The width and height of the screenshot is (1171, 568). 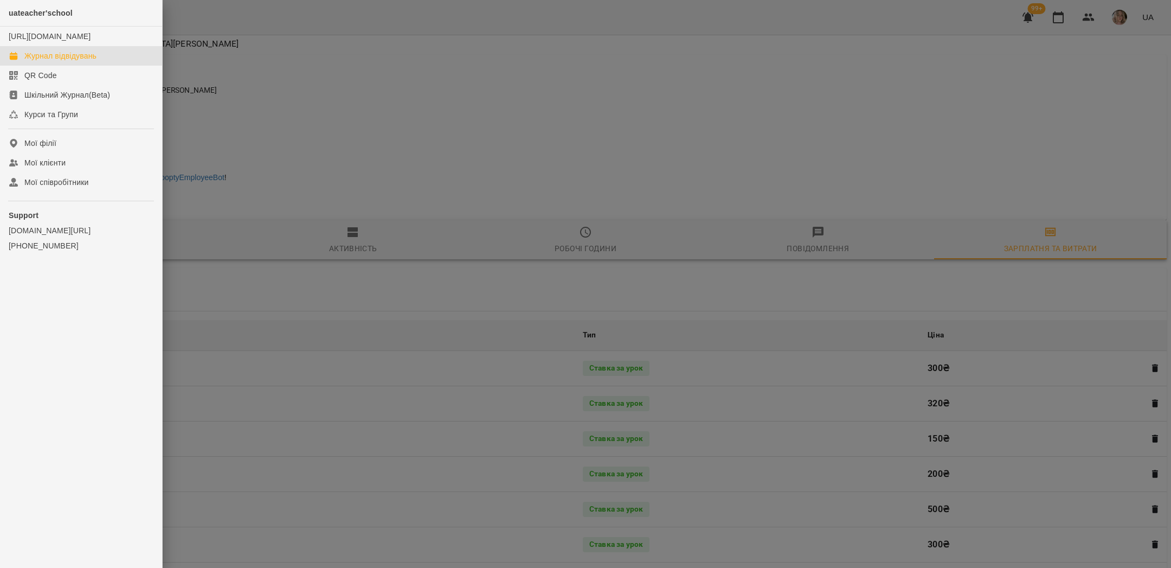 I want to click on div: Мої співробітники, so click(x=56, y=182).